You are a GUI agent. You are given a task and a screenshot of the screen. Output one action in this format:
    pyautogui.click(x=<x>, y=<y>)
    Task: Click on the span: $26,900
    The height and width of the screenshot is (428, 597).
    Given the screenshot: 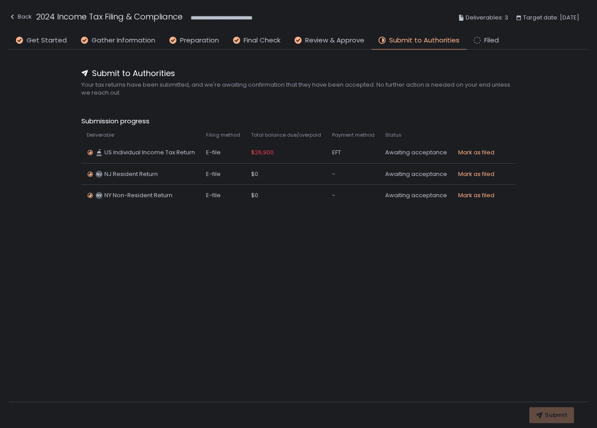 What is the action you would take?
    pyautogui.click(x=262, y=152)
    